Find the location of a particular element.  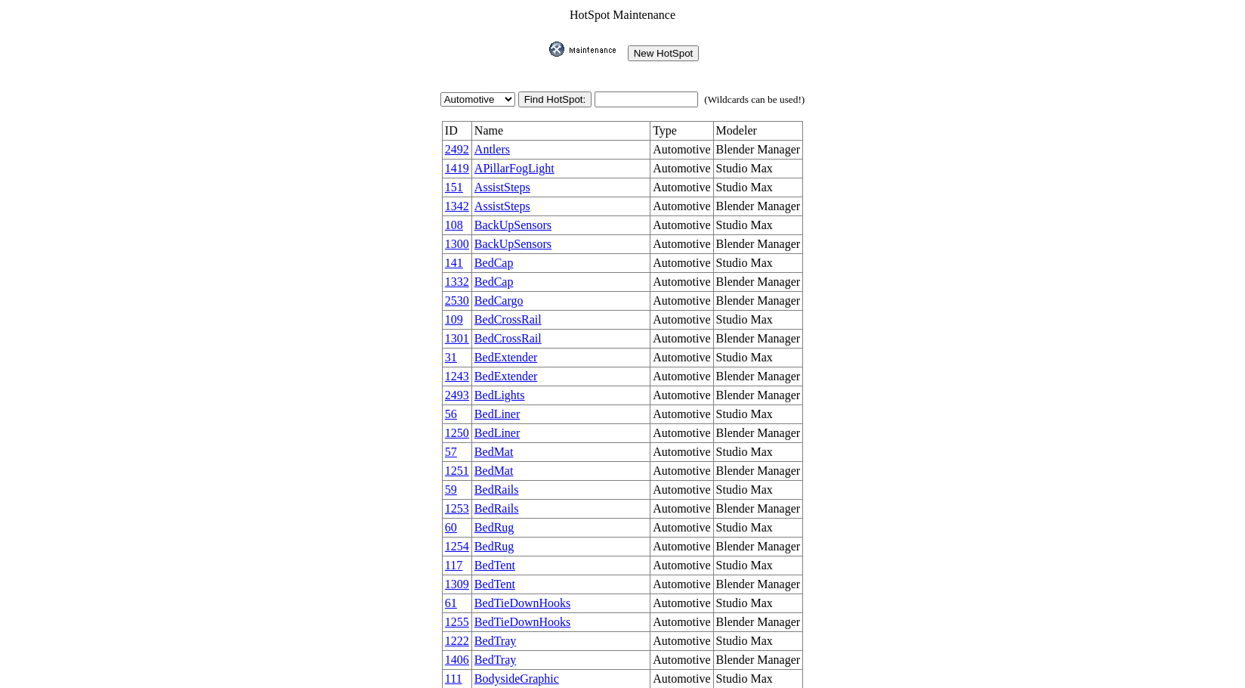

a: 1342 is located at coordinates (457, 206).